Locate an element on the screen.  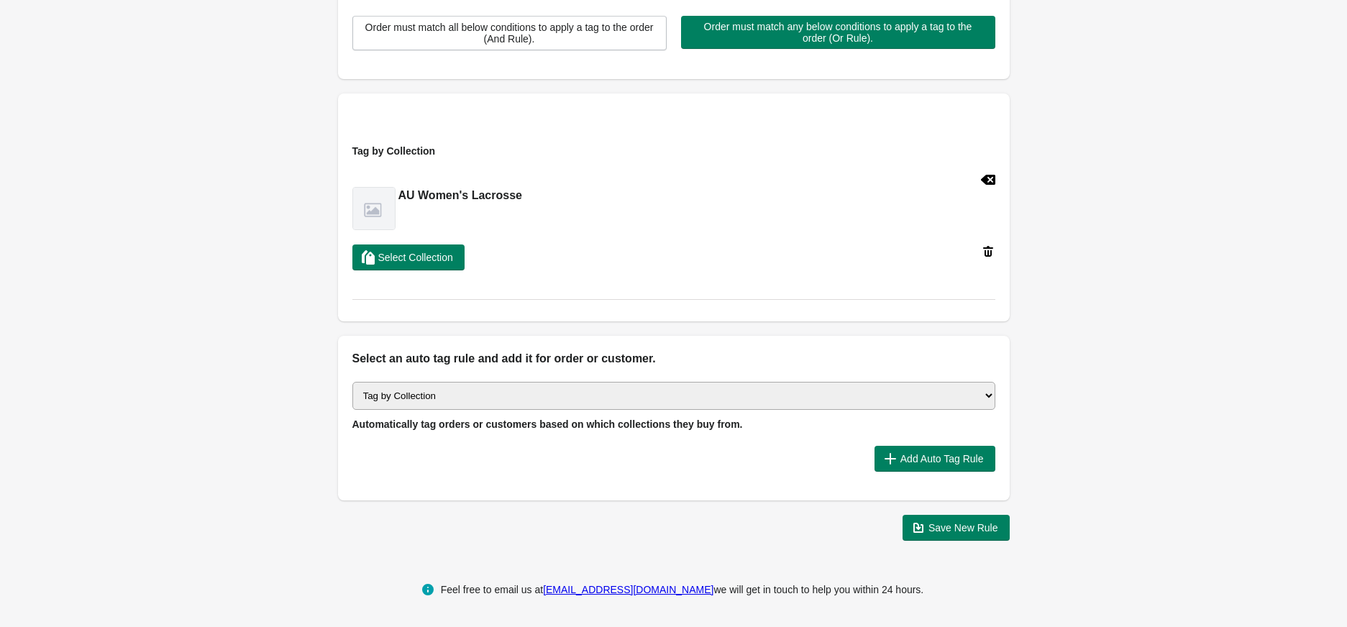
div: Feel free to email us at we will get in touch to help you within 24 hours. is located at coordinates (683, 590).